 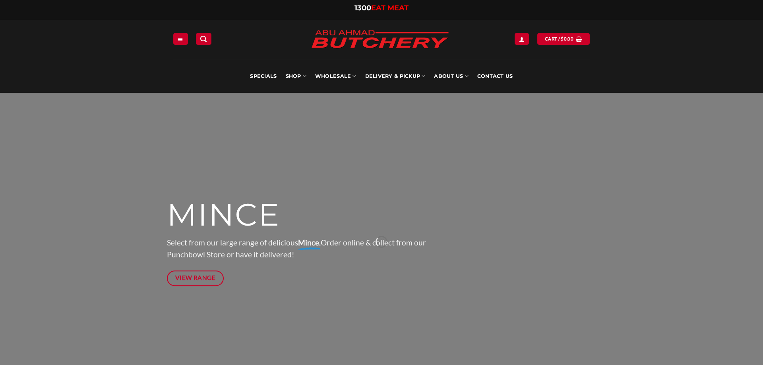 What do you see at coordinates (559, 39) in the screenshot?
I see `span: Cart /` at bounding box center [559, 39].